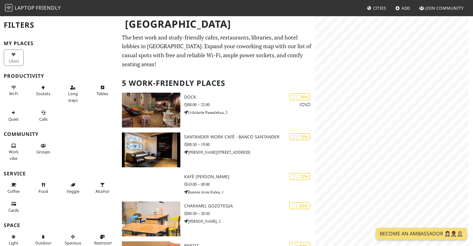 Image resolution: width=473 pixels, height=246 pixels. I want to click on span: Spacious, so click(73, 243).